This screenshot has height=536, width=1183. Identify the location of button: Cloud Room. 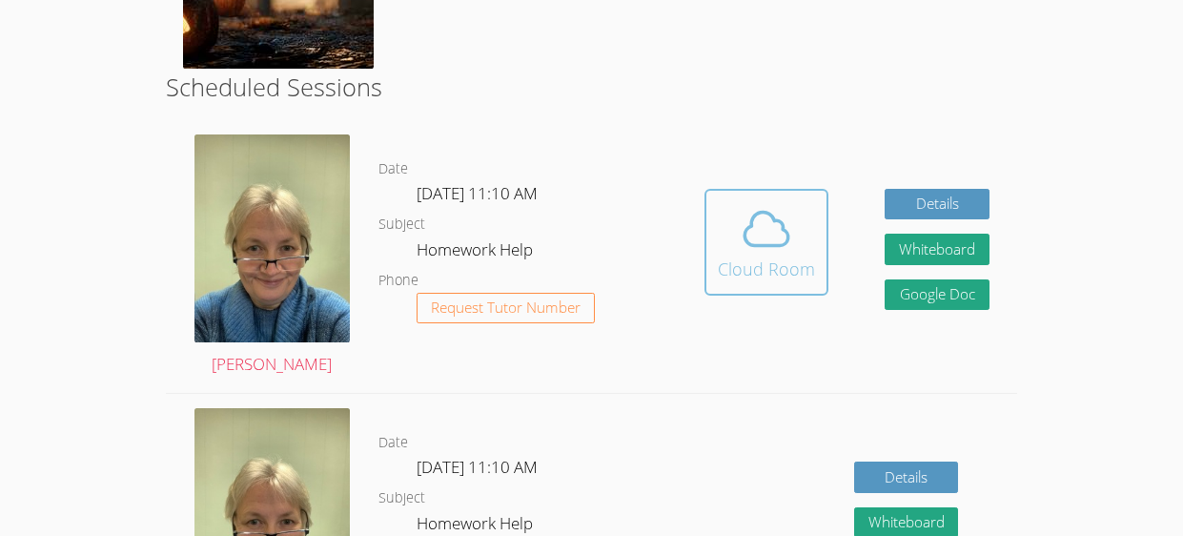
(767, 242).